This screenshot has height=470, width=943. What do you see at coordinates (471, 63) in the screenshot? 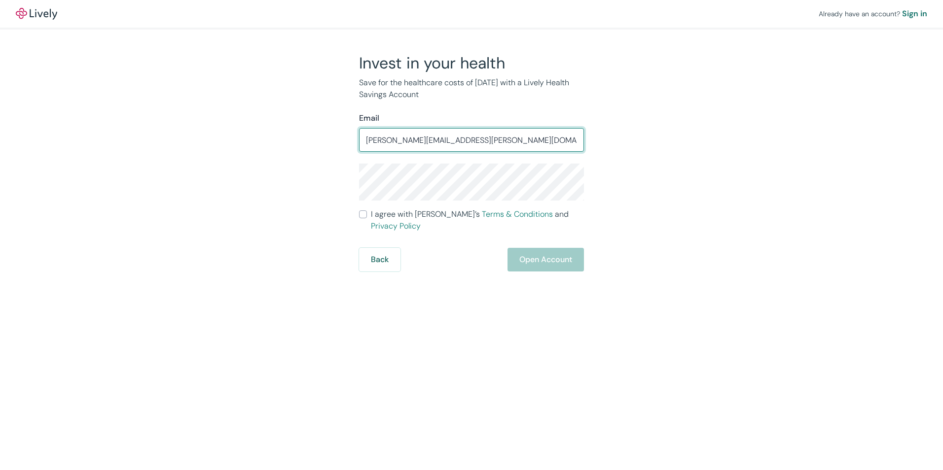
I see `h2: Invest in your health` at bounding box center [471, 63].